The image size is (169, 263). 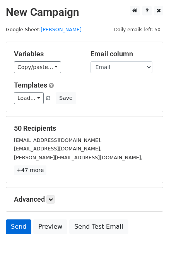 What do you see at coordinates (84, 129) in the screenshot?
I see `h5: 50 Recipients` at bounding box center [84, 129].